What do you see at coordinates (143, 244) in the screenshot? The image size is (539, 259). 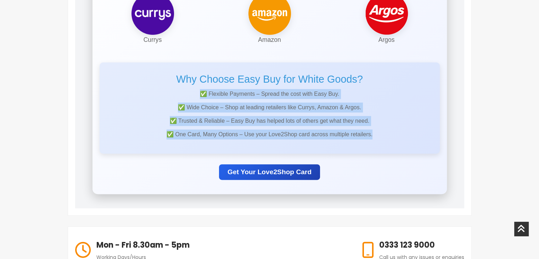 I see `h6: Mon - Fri 8.30am - 5pm` at bounding box center [143, 244].